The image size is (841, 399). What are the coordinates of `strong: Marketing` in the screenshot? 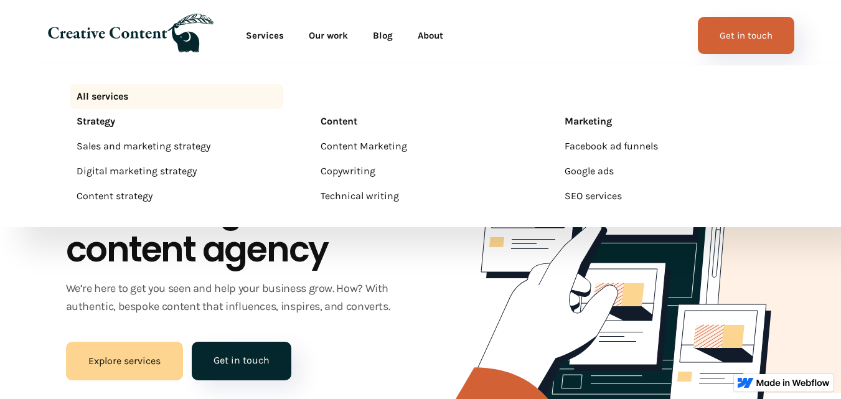 It's located at (589, 121).